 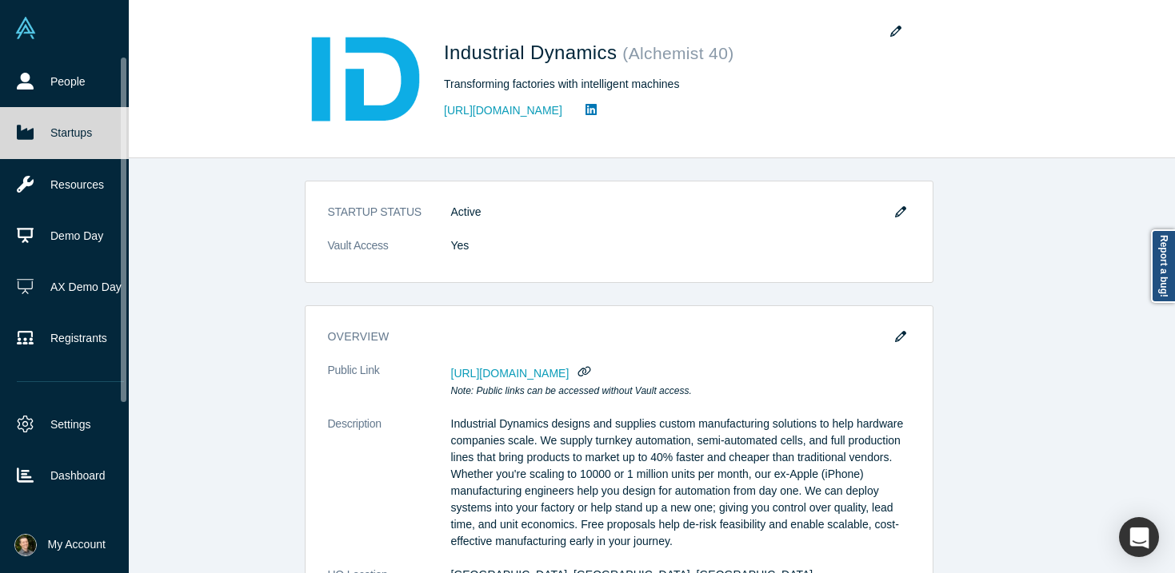 I want to click on a: Report a bug!, so click(x=1163, y=266).